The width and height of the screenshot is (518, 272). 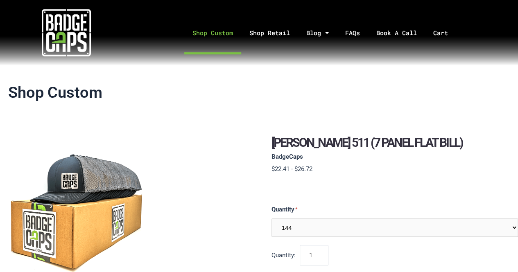 What do you see at coordinates (284, 256) in the screenshot?
I see `span: Quantity:` at bounding box center [284, 256].